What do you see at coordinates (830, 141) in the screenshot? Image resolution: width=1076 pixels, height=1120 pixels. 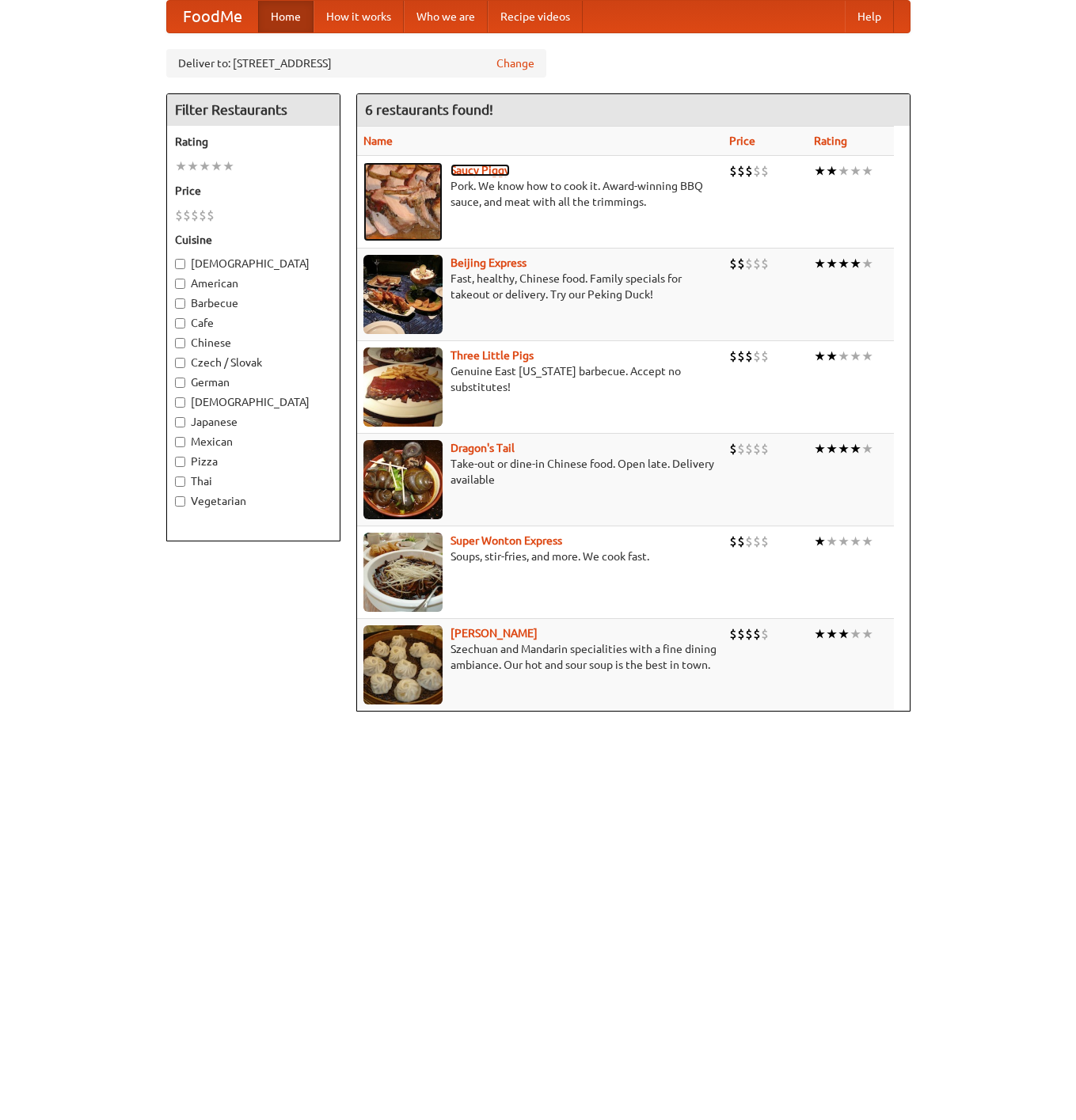 I see `a: Rating` at bounding box center [830, 141].